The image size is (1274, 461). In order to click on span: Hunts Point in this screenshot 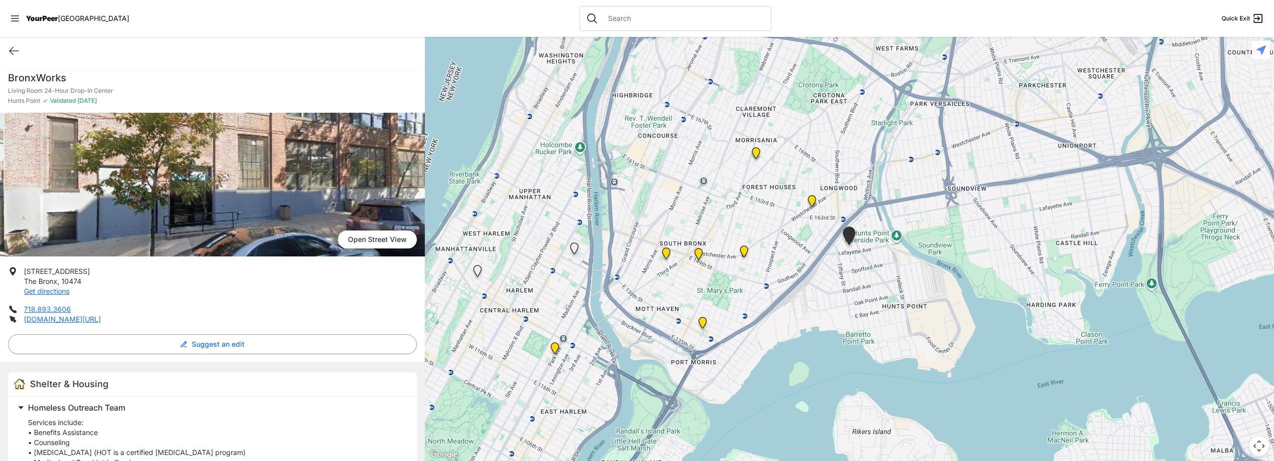, I will do `click(24, 101)`.